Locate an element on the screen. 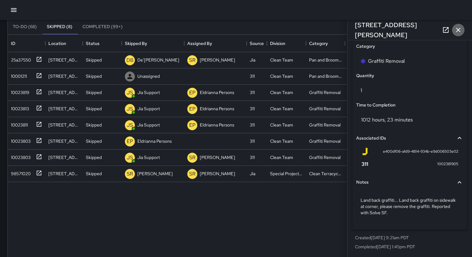 This screenshot has width=472, height=257. div: Source is located at coordinates (256, 43).